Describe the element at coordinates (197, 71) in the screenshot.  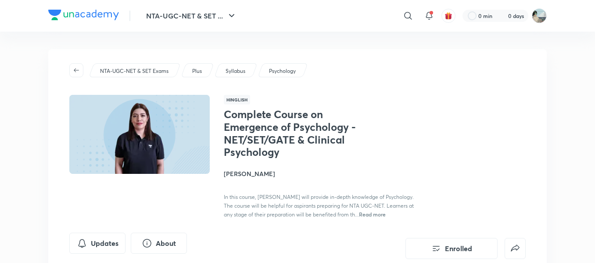
I see `a: Plus` at that location.